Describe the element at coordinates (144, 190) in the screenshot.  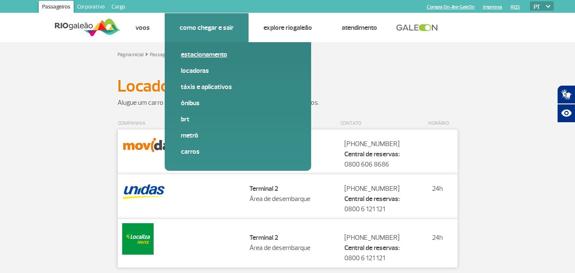
I see `img: Unidas` at that location.